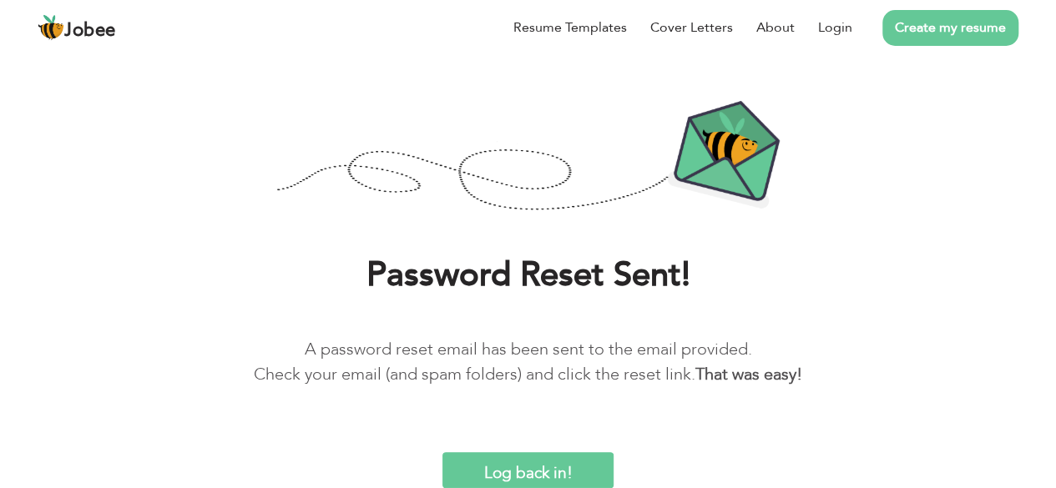 The image size is (1056, 488). I want to click on a: Create my resume, so click(950, 28).